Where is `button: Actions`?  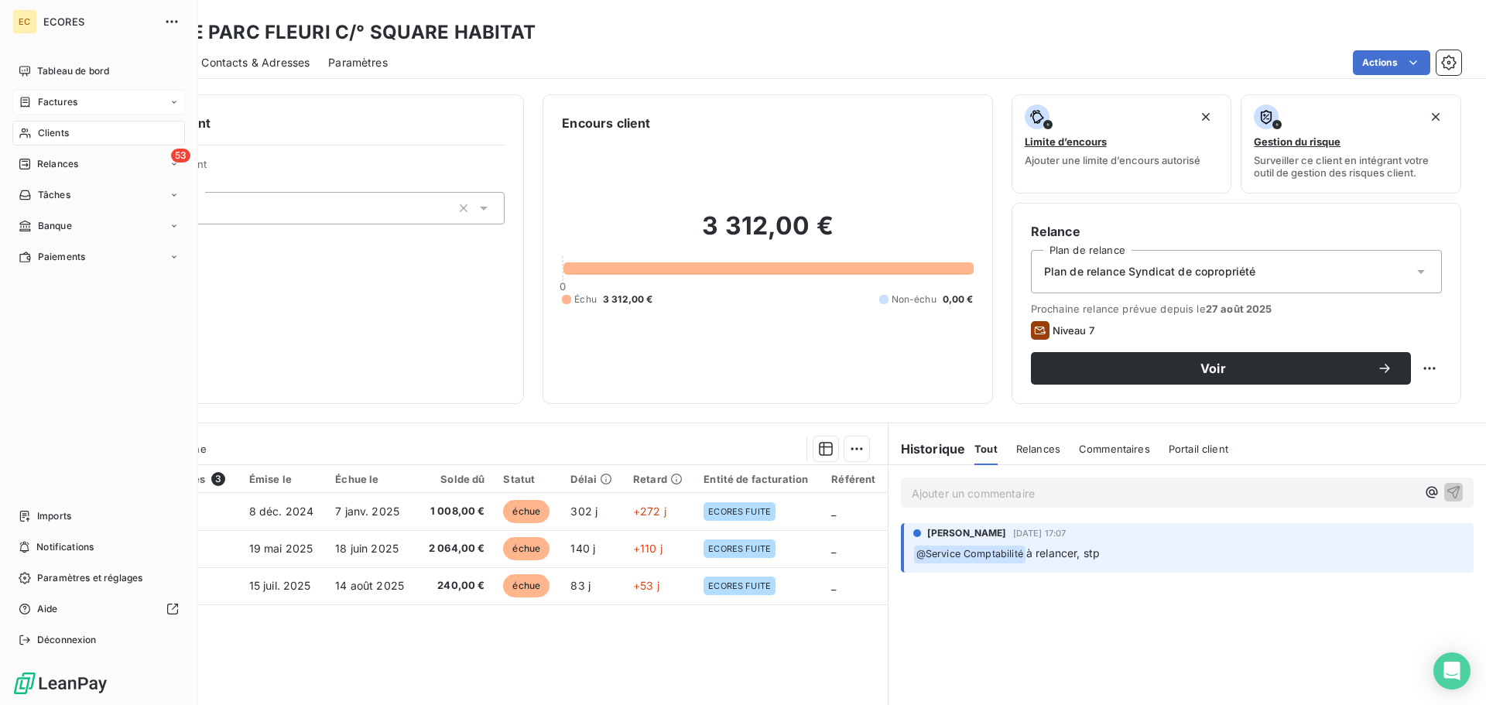 button: Actions is located at coordinates (1391, 63).